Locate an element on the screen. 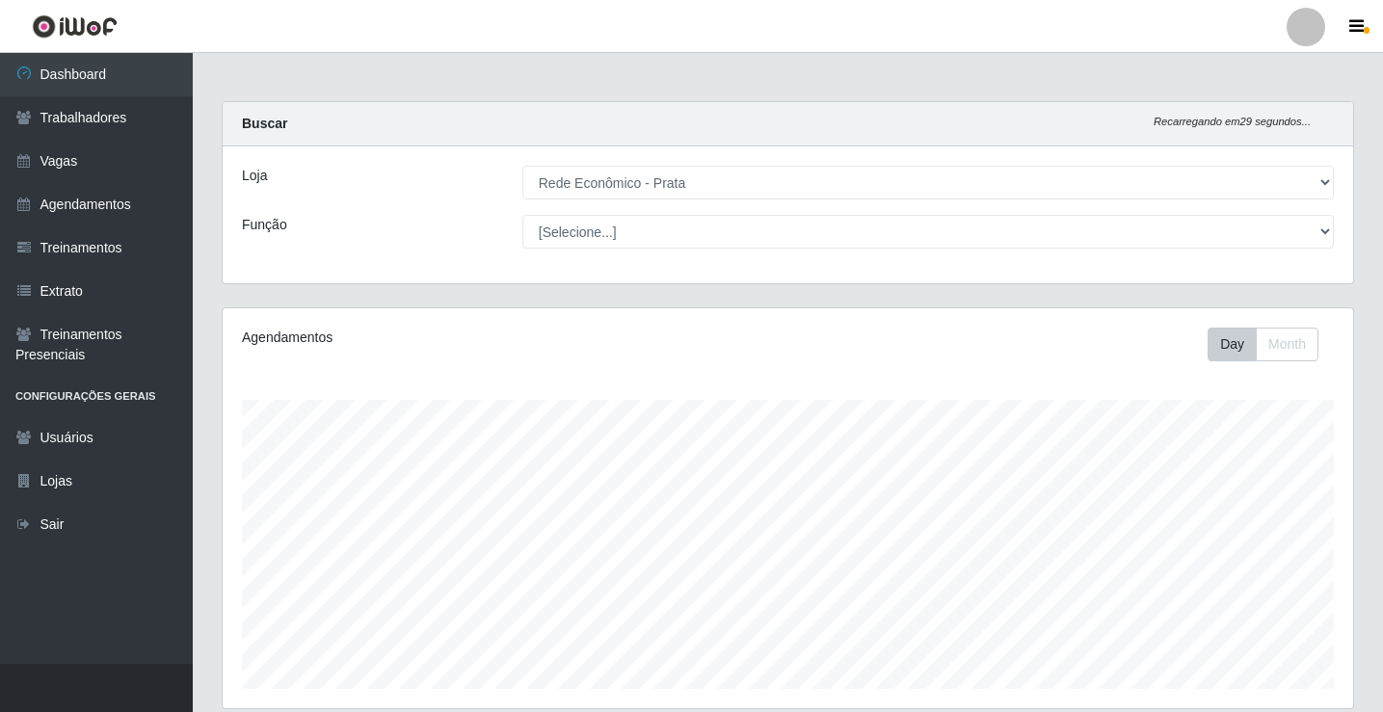  strong: Buscar is located at coordinates (264, 123).